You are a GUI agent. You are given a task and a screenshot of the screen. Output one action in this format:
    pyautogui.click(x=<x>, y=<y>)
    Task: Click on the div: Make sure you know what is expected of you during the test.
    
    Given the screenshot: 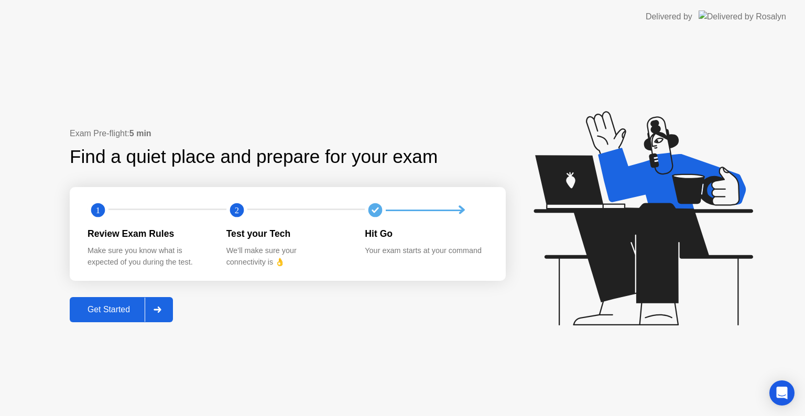 What is the action you would take?
    pyautogui.click(x=148, y=256)
    